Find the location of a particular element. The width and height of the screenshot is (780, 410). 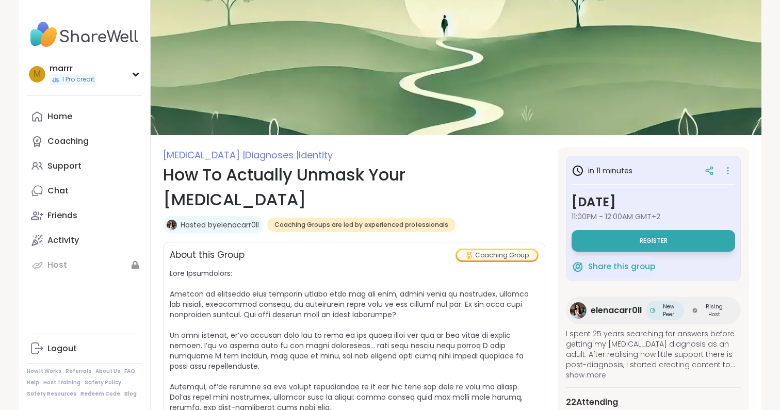

span: m is located at coordinates (37, 74).